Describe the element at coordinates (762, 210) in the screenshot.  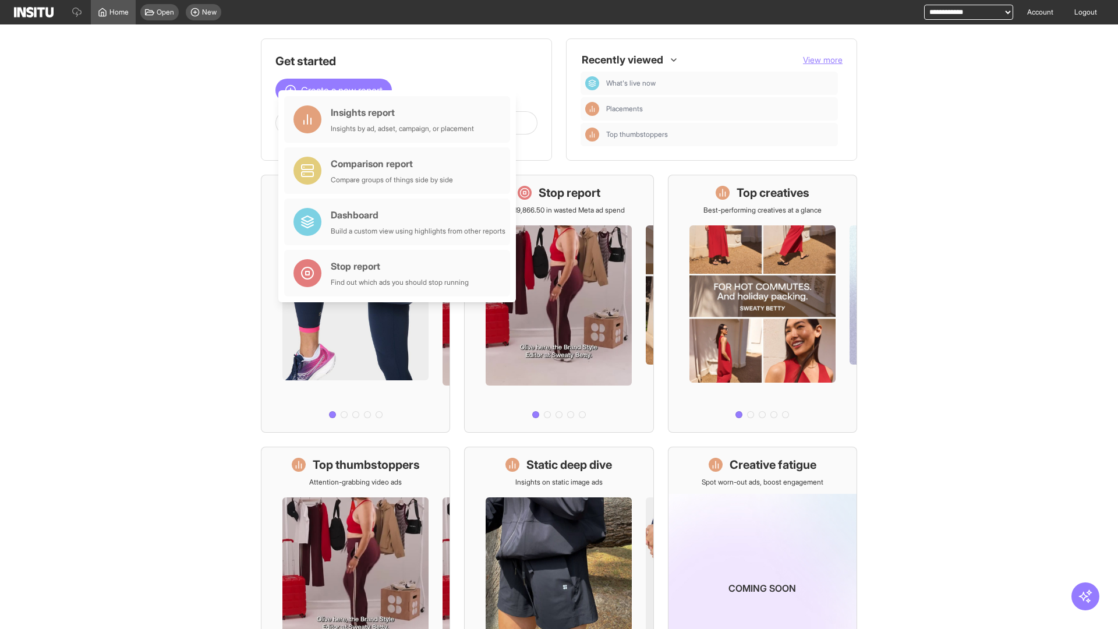
I see `p: Best-performing creatives at a glance` at that location.